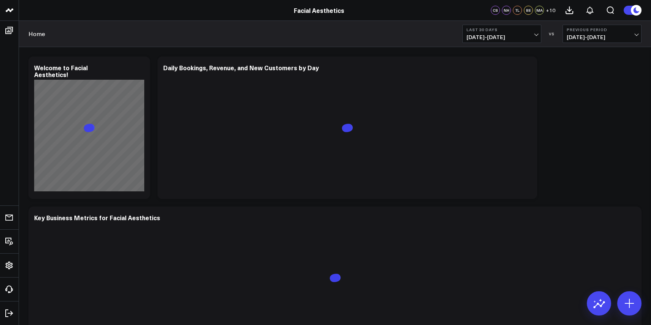 The width and height of the screenshot is (651, 325). I want to click on button: +10, so click(550, 10).